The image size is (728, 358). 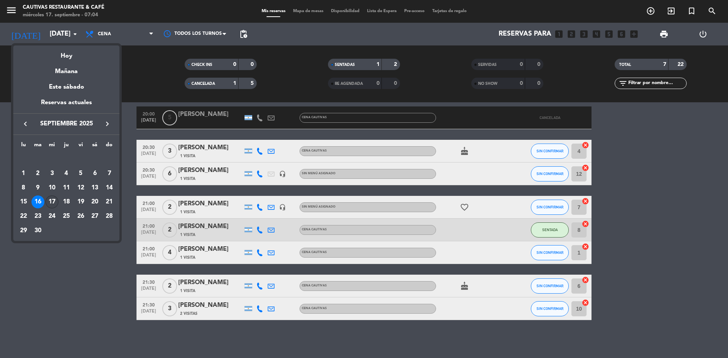 What do you see at coordinates (38, 217) in the screenshot?
I see `div: 23` at bounding box center [38, 217].